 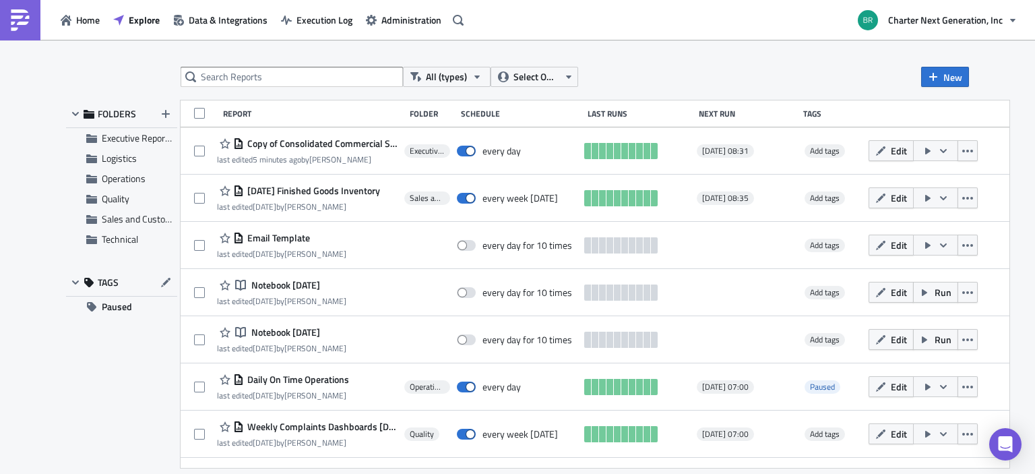 What do you see at coordinates (121, 307) in the screenshot?
I see `button: Paused` at bounding box center [121, 307].